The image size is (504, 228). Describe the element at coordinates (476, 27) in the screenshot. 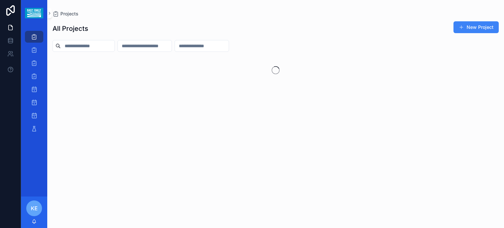

I see `button: New Project` at that location.